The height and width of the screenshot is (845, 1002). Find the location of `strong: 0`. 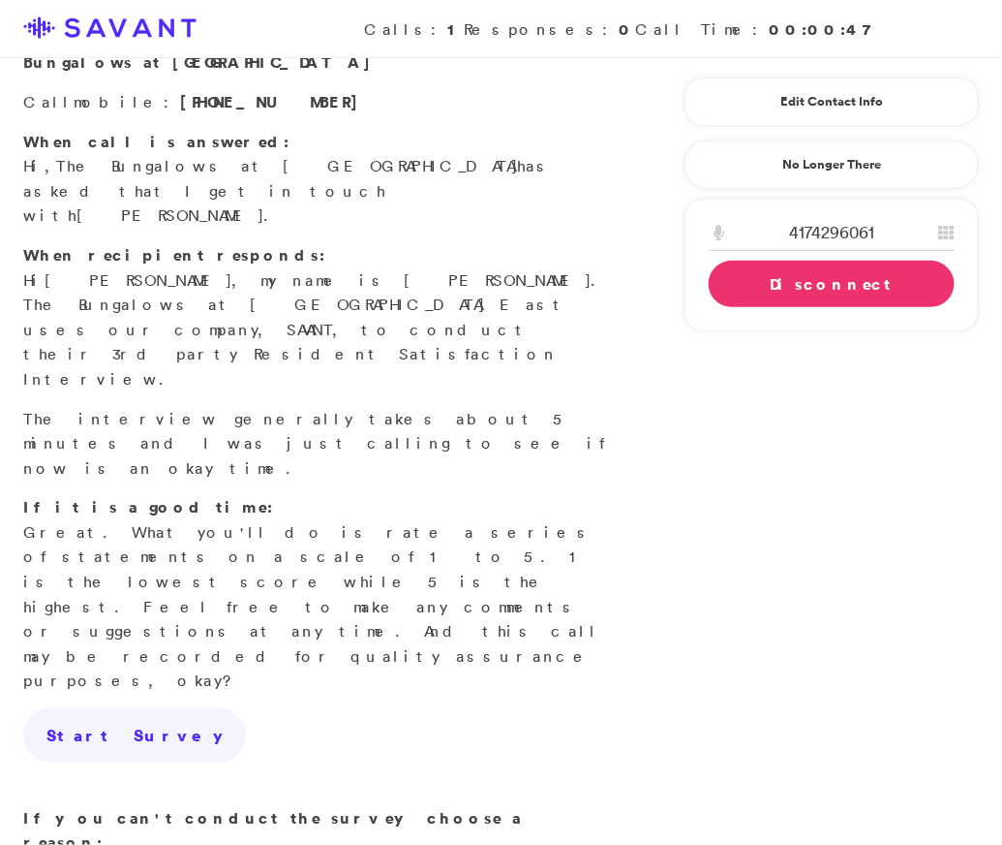

strong: 0 is located at coordinates (627, 29).